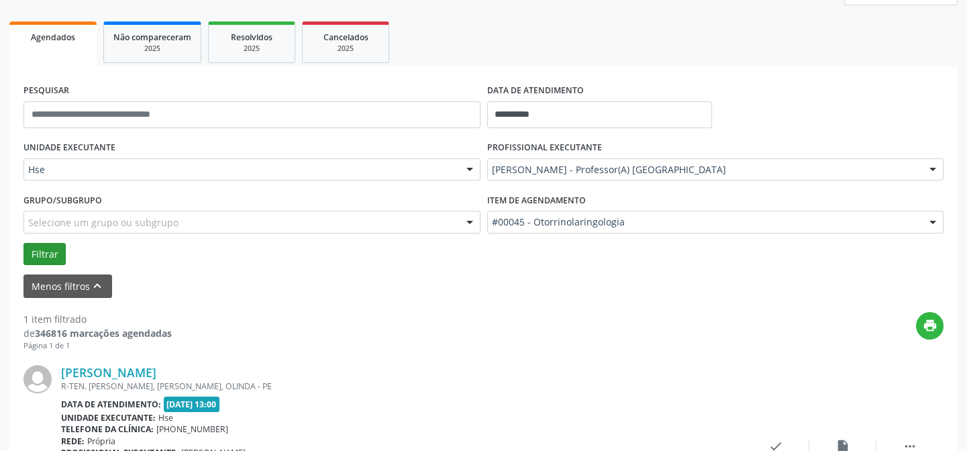 This screenshot has height=451, width=967. Describe the element at coordinates (103, 333) in the screenshot. I see `strong: 346816 marcações agendadas` at that location.